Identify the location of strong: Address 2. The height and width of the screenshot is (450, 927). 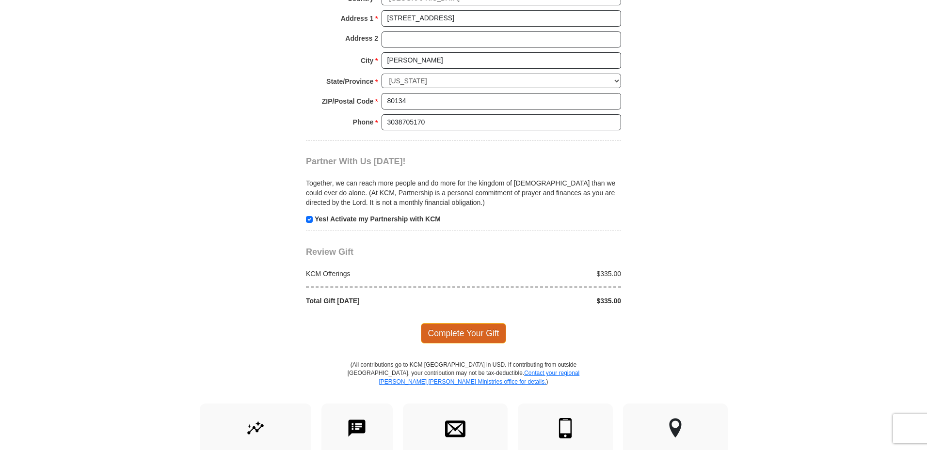
(362, 38).